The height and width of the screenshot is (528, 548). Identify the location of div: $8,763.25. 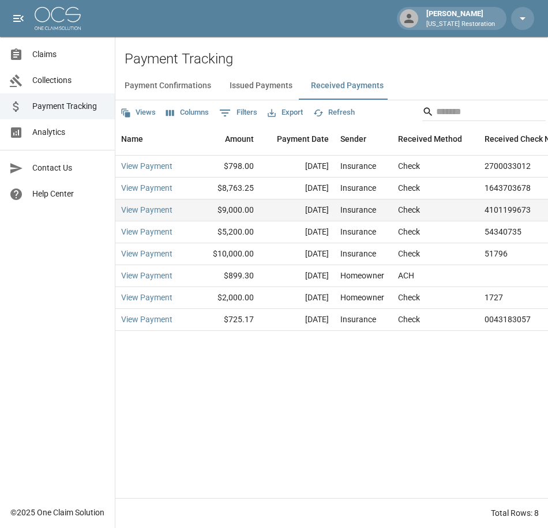
(222, 189).